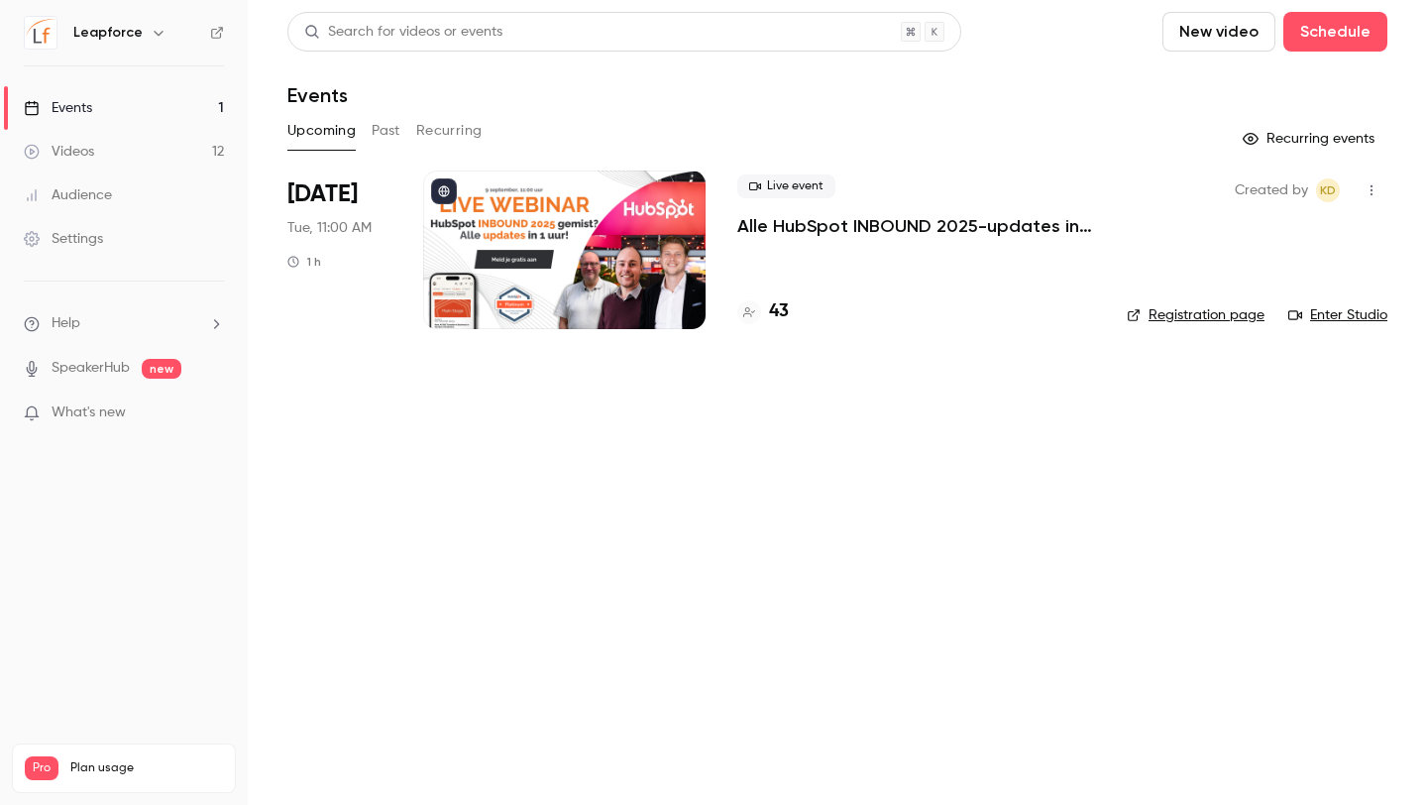 Image resolution: width=1427 pixels, height=805 pixels. What do you see at coordinates (915, 226) in the screenshot?
I see `a: Alle HubSpot INBOUND 2025-updates in 1 uur` at bounding box center [915, 226].